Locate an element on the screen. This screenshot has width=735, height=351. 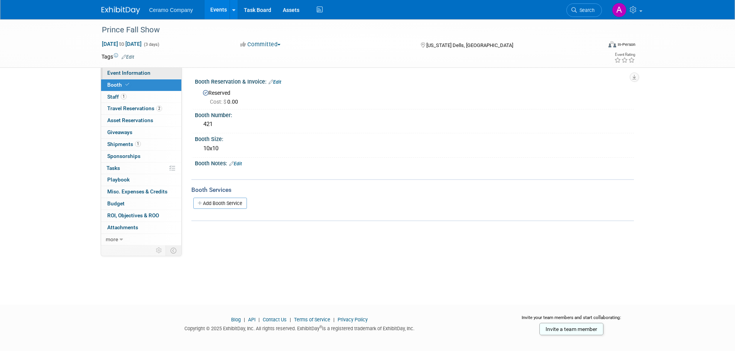
a: Invite a team member is located at coordinates (571, 329).